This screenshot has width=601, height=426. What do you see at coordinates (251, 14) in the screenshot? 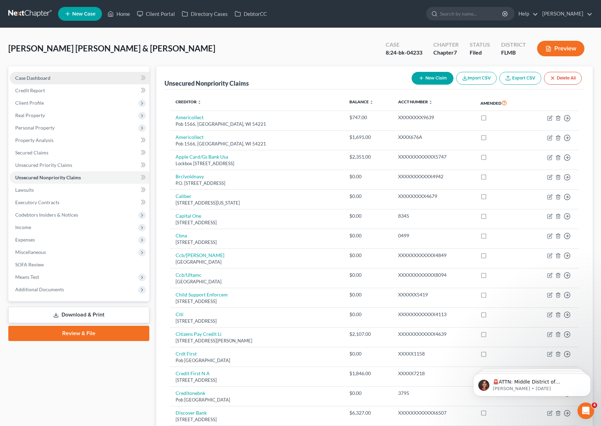
I see `a: DebtorCC` at bounding box center [251, 14].